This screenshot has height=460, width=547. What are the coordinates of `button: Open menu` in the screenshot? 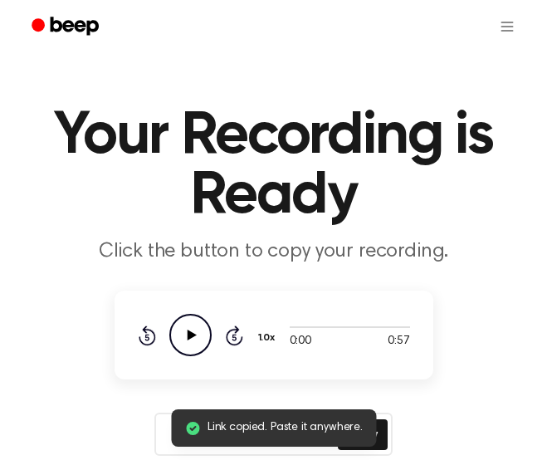 It's located at (507, 27).